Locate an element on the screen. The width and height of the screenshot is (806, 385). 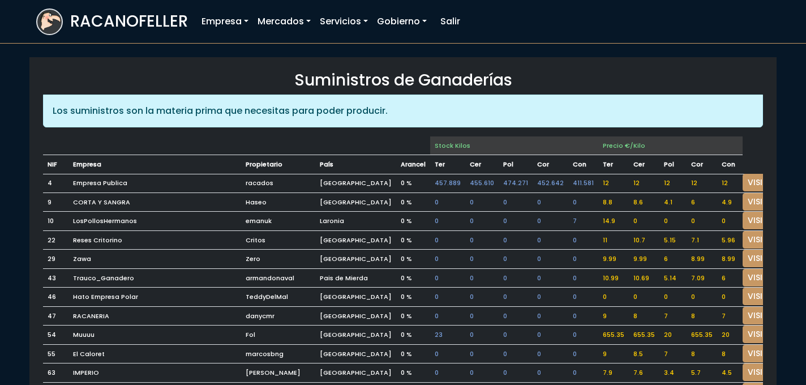
td: Zawa is located at coordinates (155, 259).